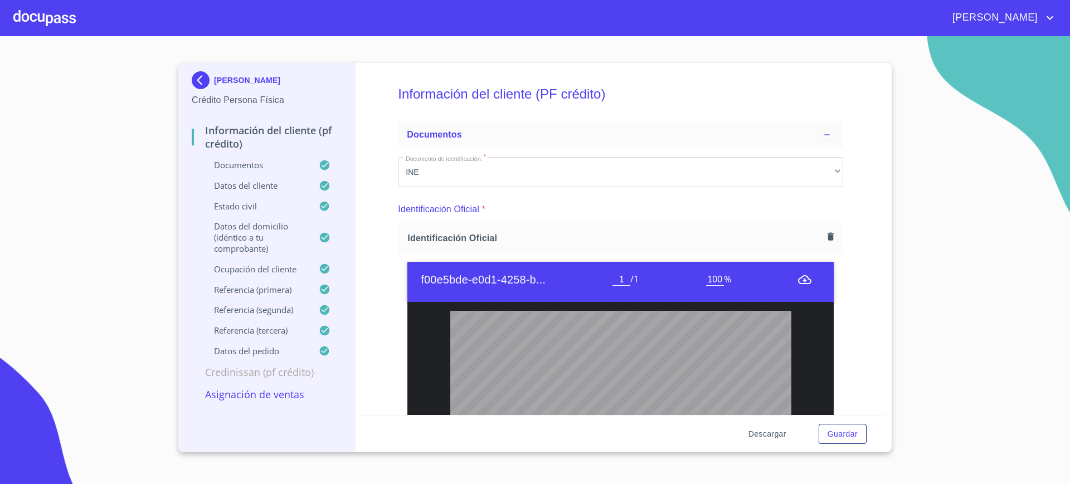 The width and height of the screenshot is (1070, 484). What do you see at coordinates (255, 269) in the screenshot?
I see `p: Ocupación del Cliente` at bounding box center [255, 269].